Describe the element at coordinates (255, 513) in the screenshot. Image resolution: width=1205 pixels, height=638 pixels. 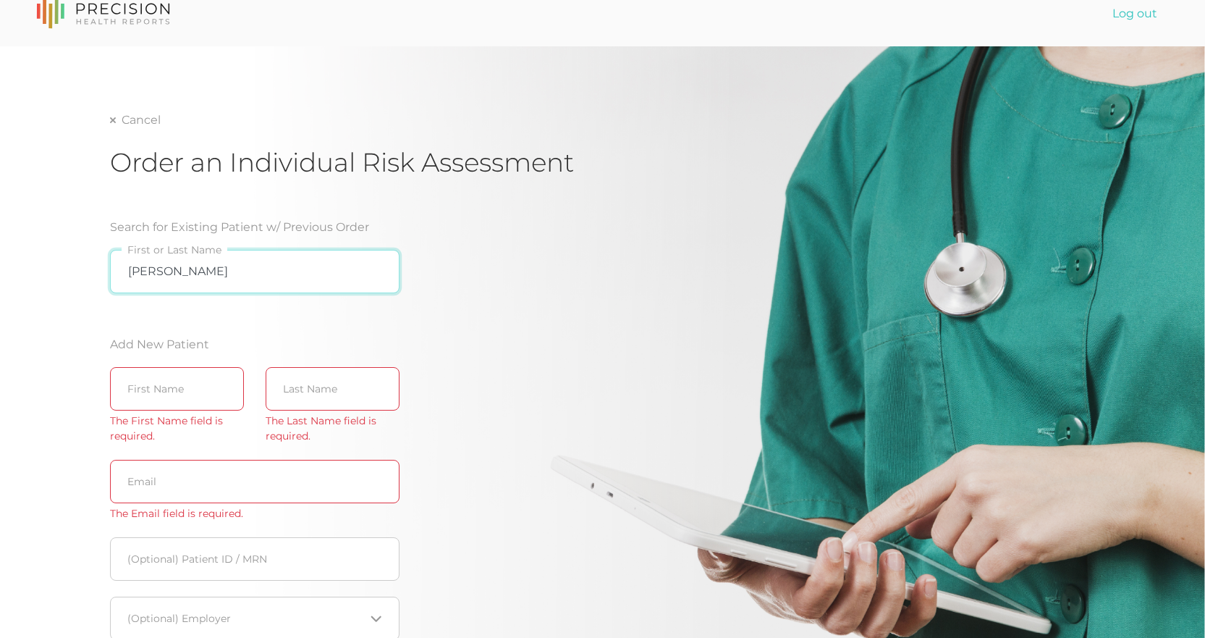
I see `div: The Email field is required.` at that location.